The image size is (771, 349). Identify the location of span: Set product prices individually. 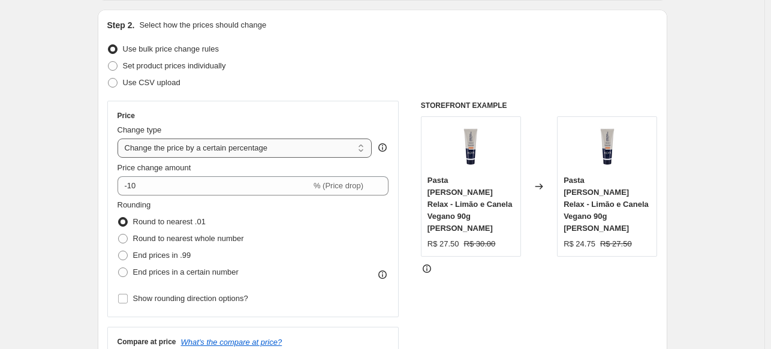
(175, 65).